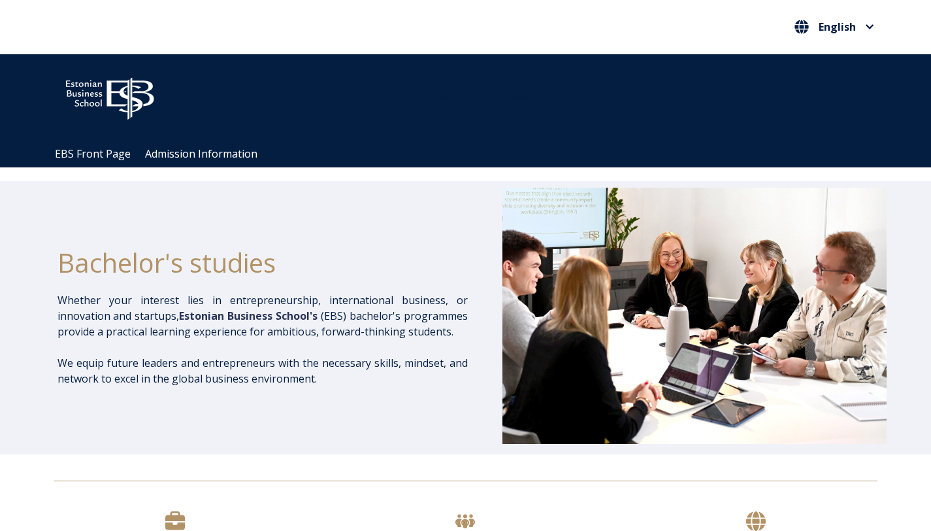 Image resolution: width=931 pixels, height=531 pixels. What do you see at coordinates (472, 154) in the screenshot?
I see `div: Navigation Menu` at bounding box center [472, 154].